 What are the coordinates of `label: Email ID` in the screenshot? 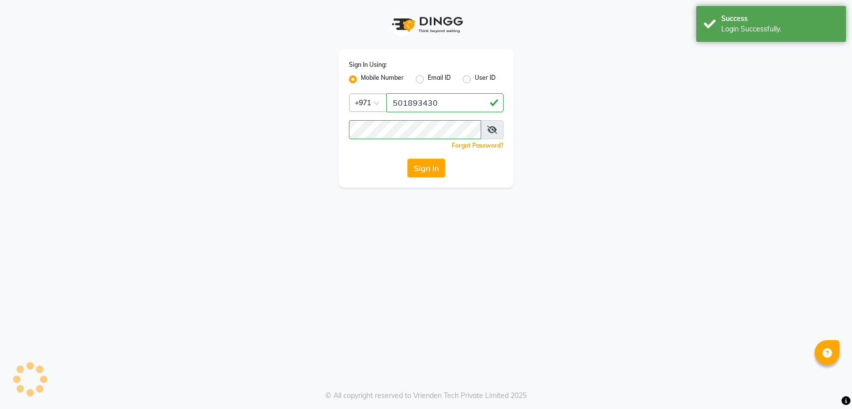 It's located at (439, 79).